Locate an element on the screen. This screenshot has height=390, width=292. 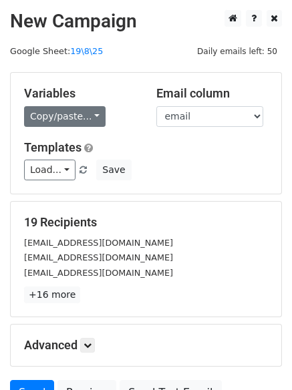
a: Load... is located at coordinates (49, 169).